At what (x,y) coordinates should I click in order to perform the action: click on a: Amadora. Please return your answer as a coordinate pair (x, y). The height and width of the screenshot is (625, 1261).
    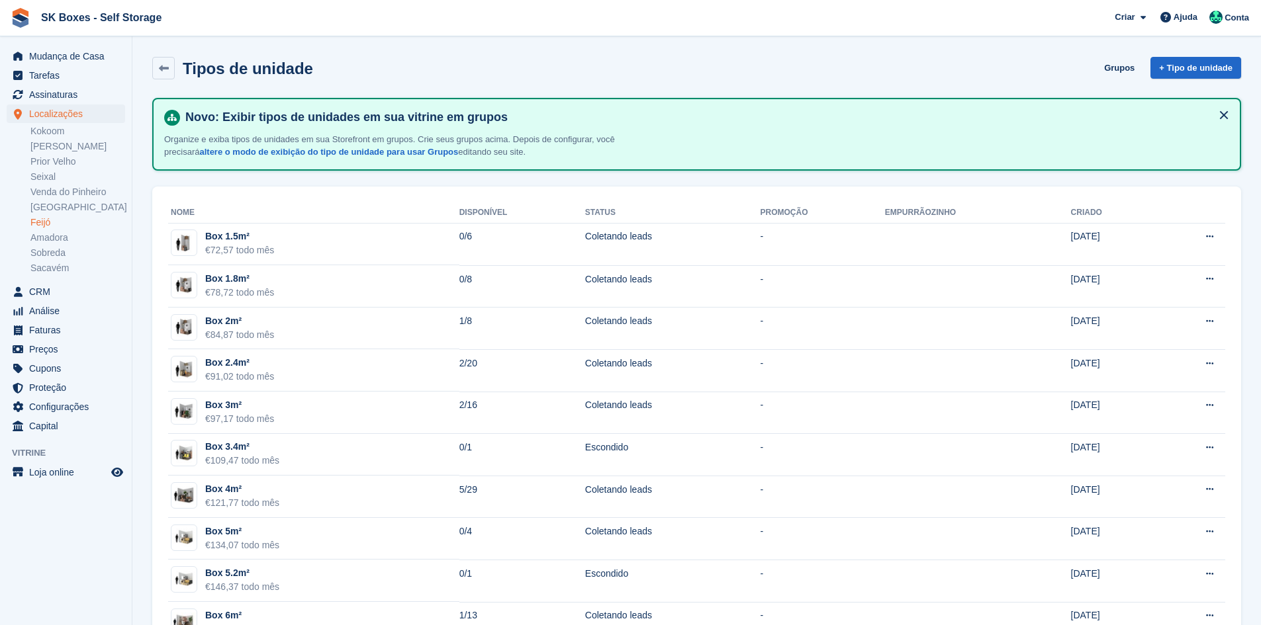
    Looking at the image, I should click on (77, 238).